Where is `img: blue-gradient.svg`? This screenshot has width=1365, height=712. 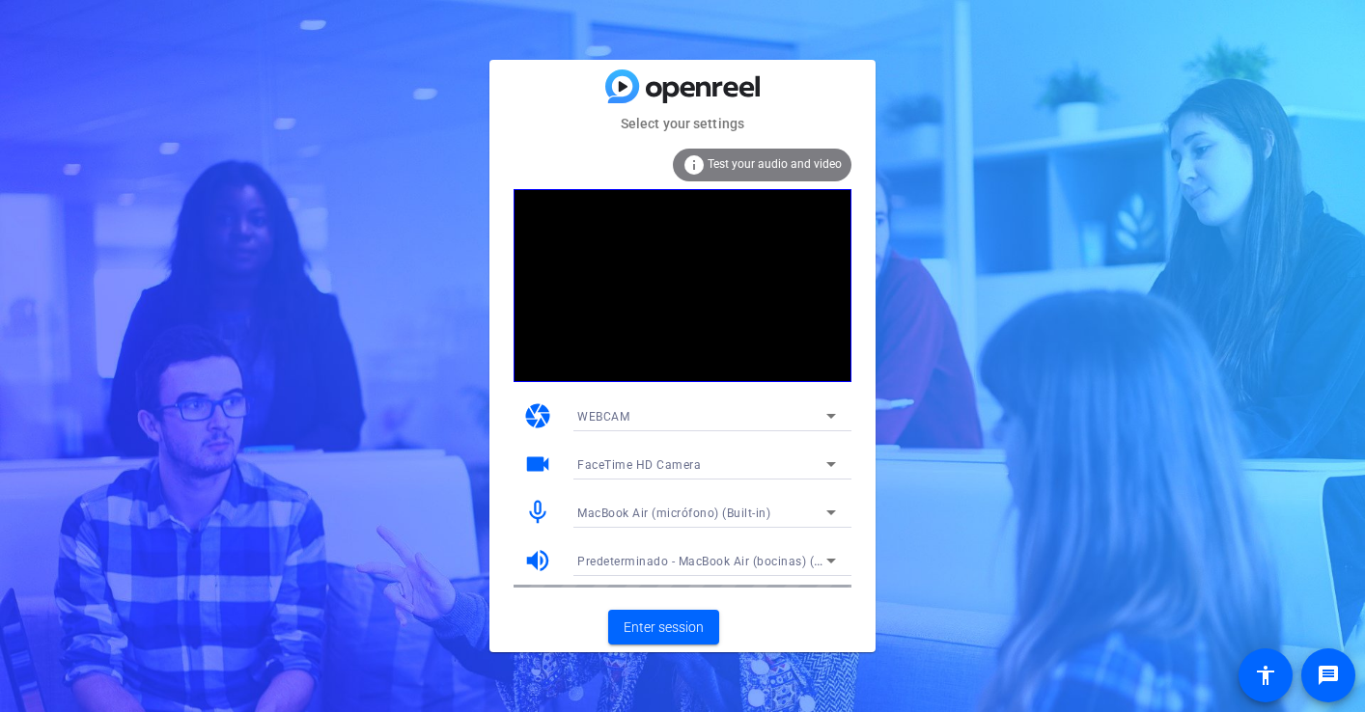 img: blue-gradient.svg is located at coordinates (683, 86).